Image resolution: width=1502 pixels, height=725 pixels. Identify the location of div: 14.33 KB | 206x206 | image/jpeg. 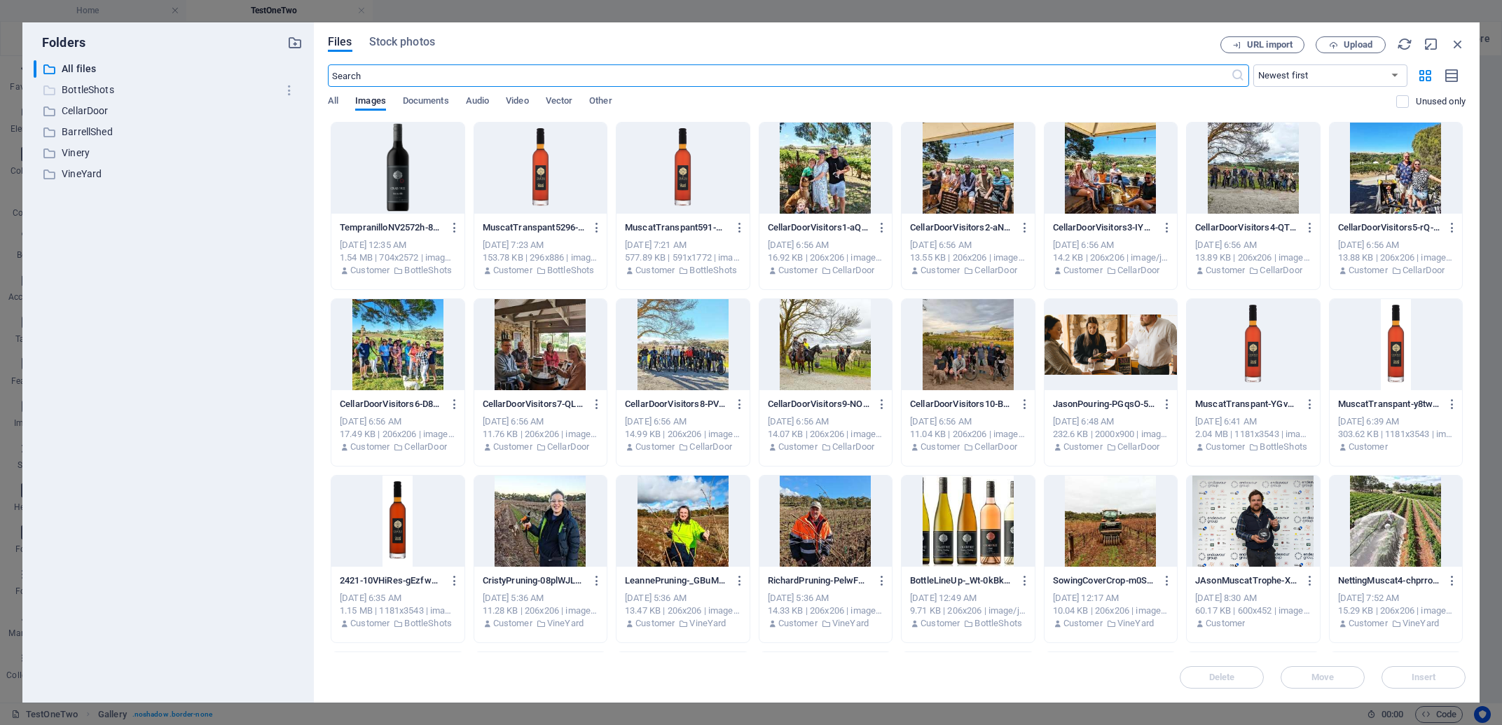
(826, 611).